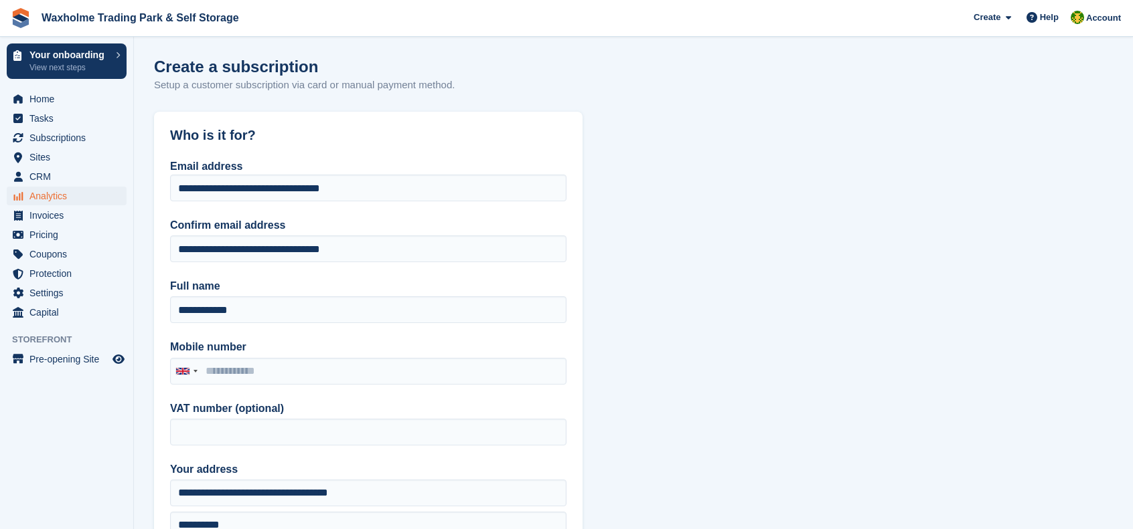 The image size is (1133, 529). Describe the element at coordinates (140, 17) in the screenshot. I see `a: Waxholme Trading Park & Self Storage` at that location.